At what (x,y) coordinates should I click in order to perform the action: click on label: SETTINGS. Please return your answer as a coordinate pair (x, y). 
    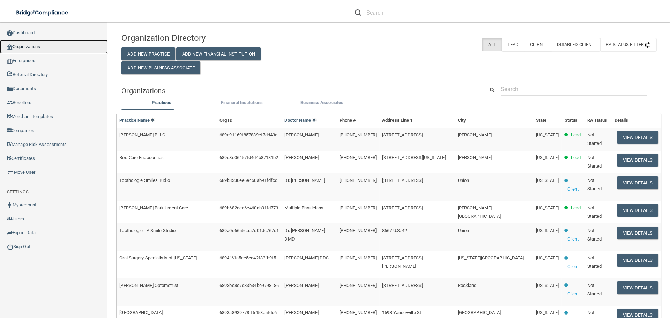
    Looking at the image, I should click on (18, 192).